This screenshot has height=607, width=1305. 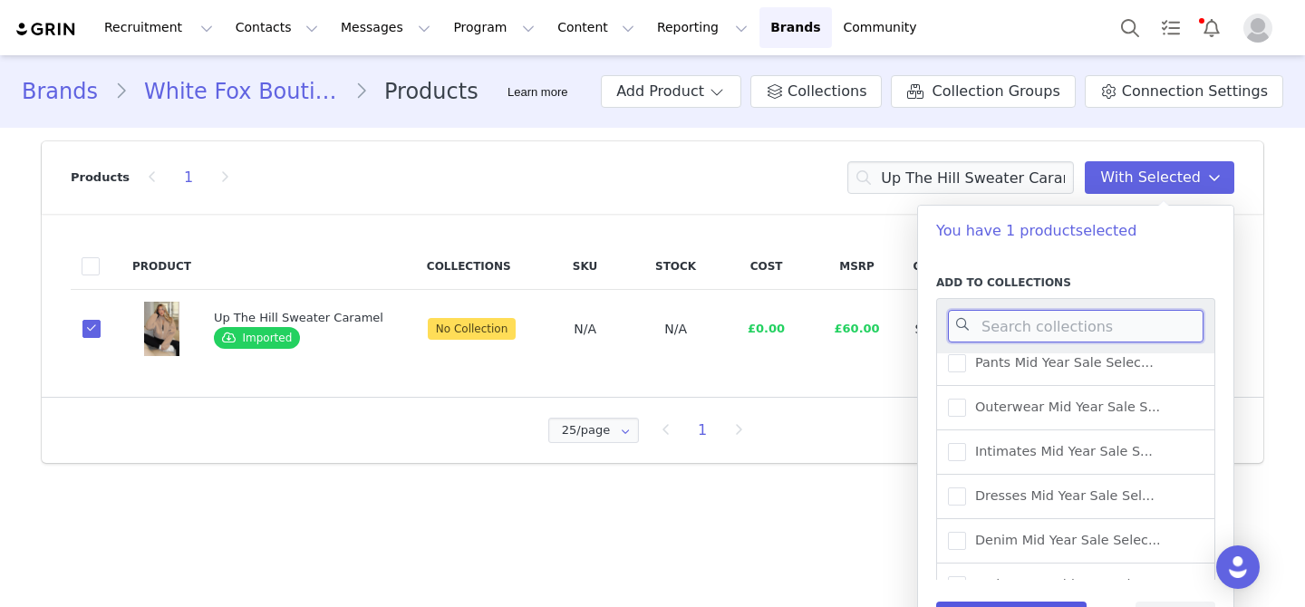 What do you see at coordinates (995, 92) in the screenshot?
I see `span: Collection Groups` at bounding box center [995, 92].